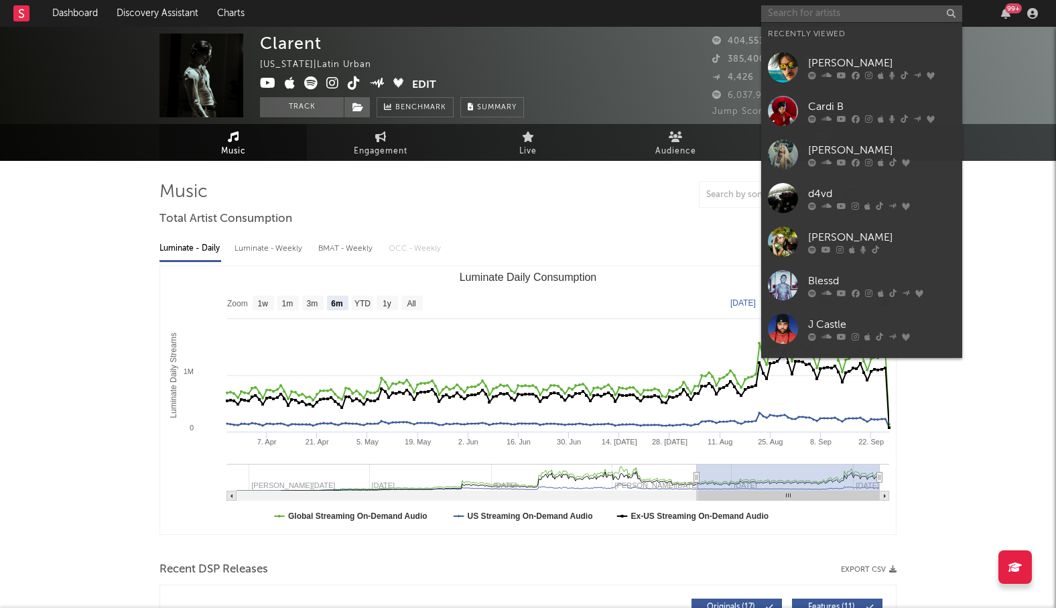  What do you see at coordinates (882, 194) in the screenshot?
I see `div: d4vd` at bounding box center [882, 194].